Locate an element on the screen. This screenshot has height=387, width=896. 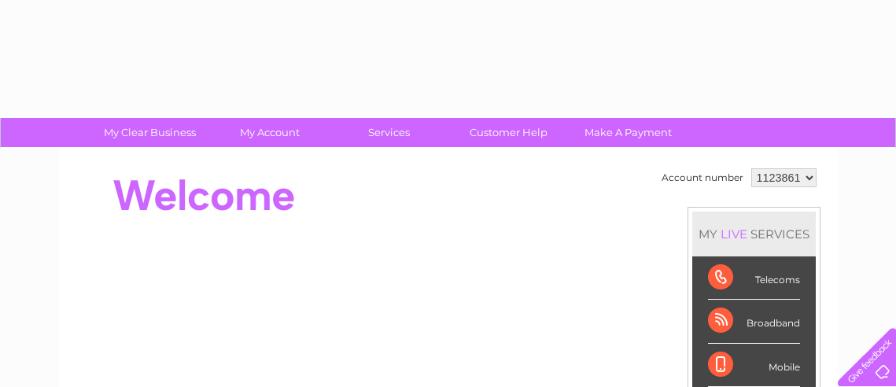
div: Mobile is located at coordinates (754, 365).